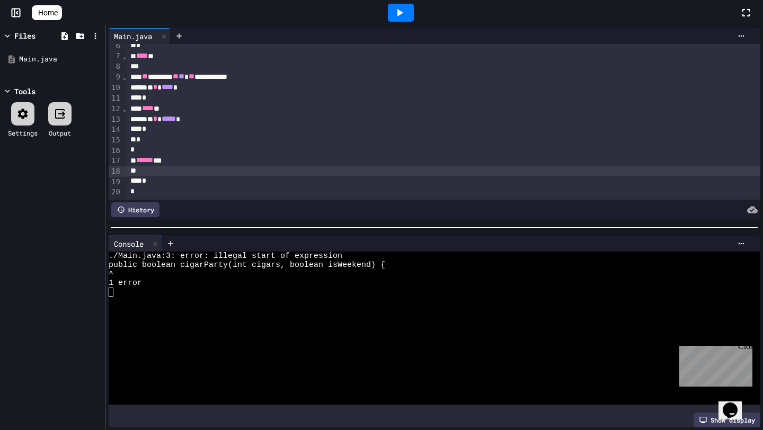  I want to click on div: 10, so click(115, 88).